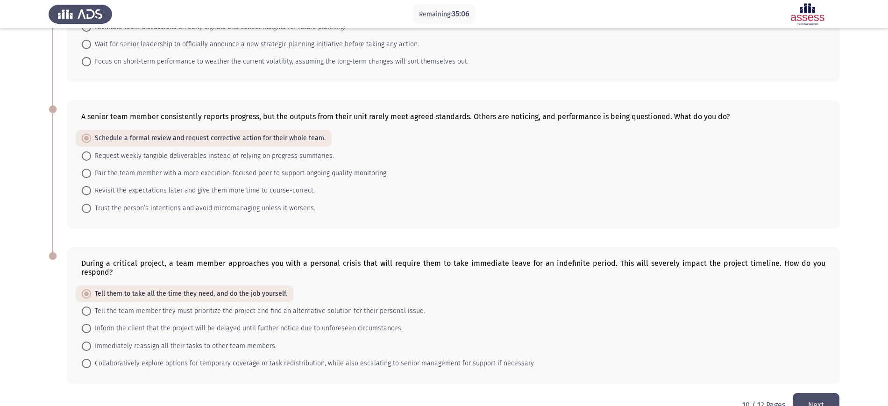 This screenshot has height=406, width=888. What do you see at coordinates (808, 14) in the screenshot?
I see `img: Assessment logo of Misr Insurance Situational Judgment Assessment (Managerial-V2)` at bounding box center [808, 14].